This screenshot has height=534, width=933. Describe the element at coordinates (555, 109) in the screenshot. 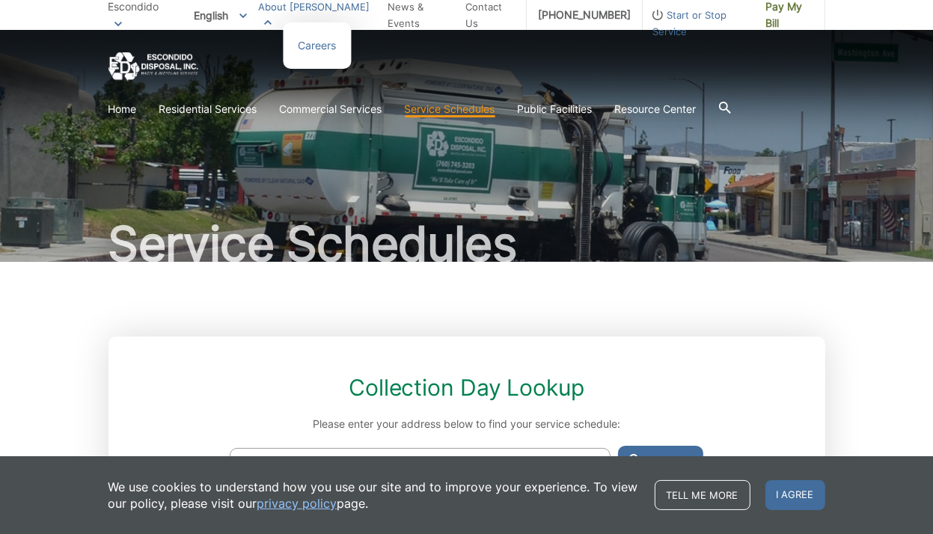

I see `a: Public Facilities` at that location.